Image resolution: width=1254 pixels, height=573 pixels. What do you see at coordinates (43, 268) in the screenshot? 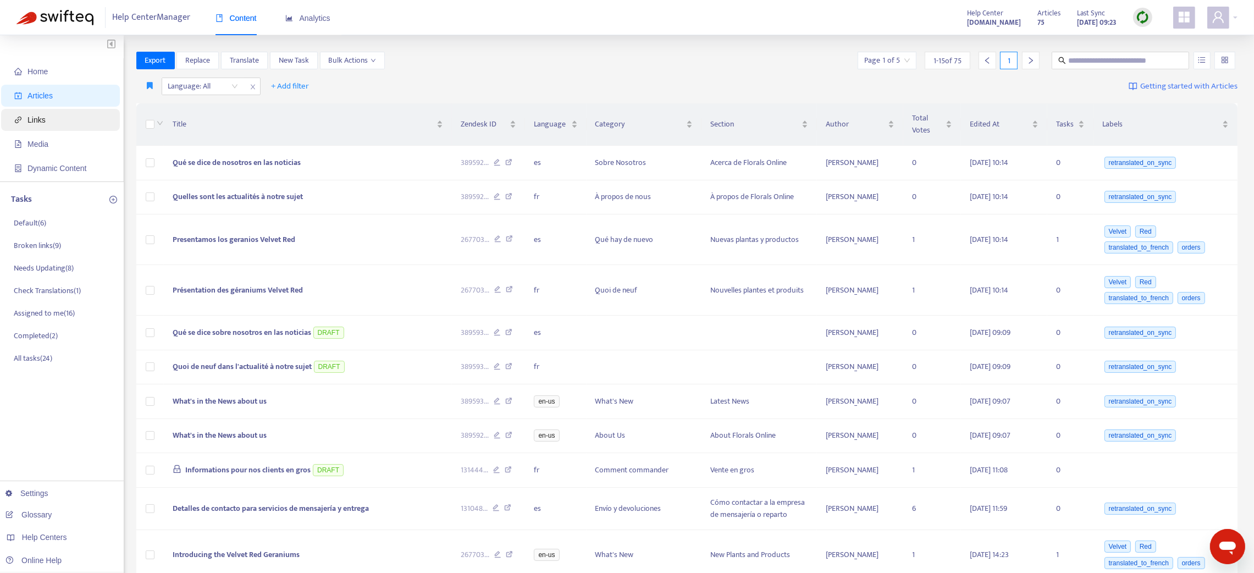
I see `p: Needs Updating ( 8 )` at bounding box center [43, 268].